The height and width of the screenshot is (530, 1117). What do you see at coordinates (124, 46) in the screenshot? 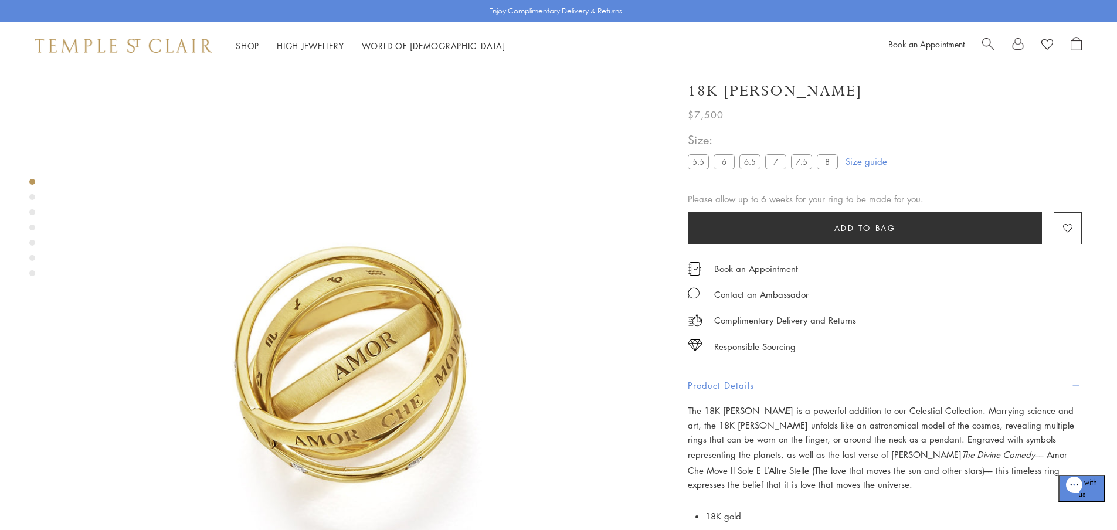
I see `img: Temple St. Clair` at bounding box center [124, 46].